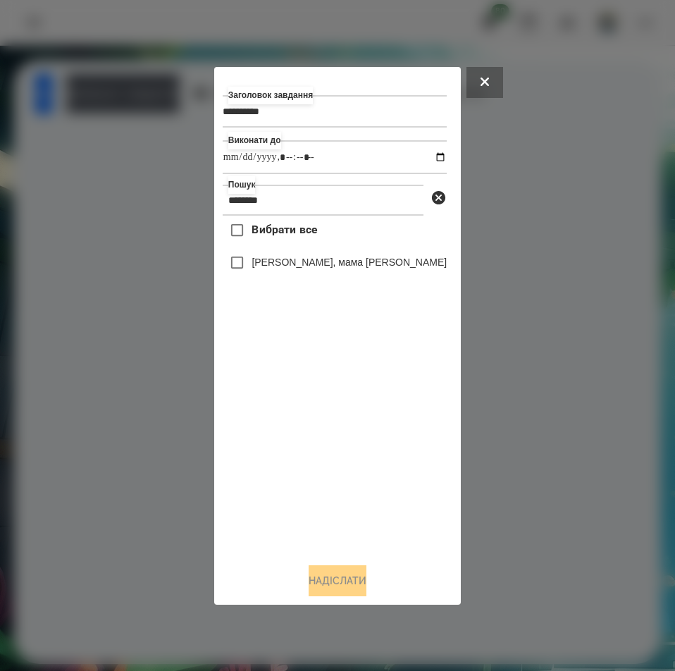 This screenshot has width=675, height=671. Describe the element at coordinates (242, 185) in the screenshot. I see `label: Пошук` at that location.